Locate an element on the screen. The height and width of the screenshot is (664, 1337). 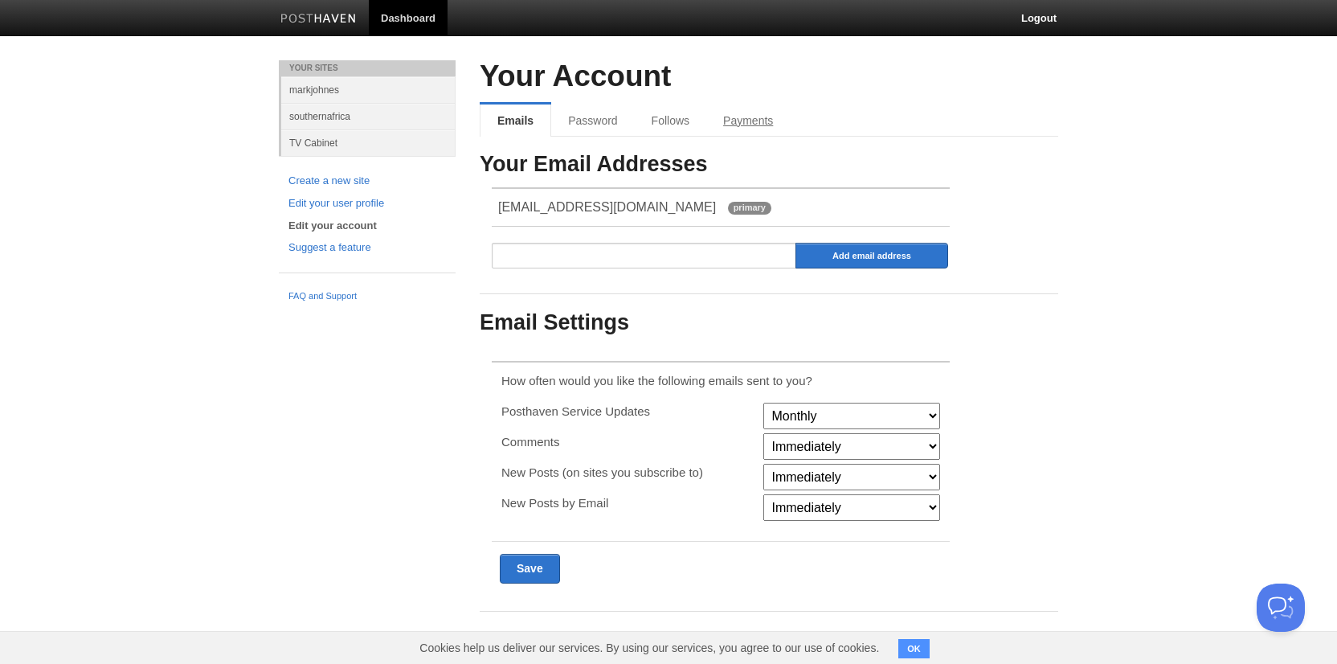
h3: Email Settings is located at coordinates (769, 323).